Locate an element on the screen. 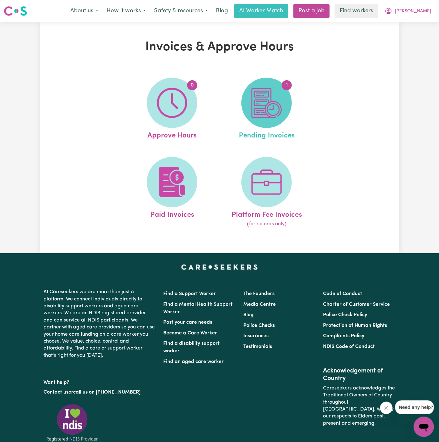 The height and width of the screenshot is (442, 439). p: At Careseekers we are more than just a platform. We connect individuals directly to disability su... is located at coordinates (100, 324).